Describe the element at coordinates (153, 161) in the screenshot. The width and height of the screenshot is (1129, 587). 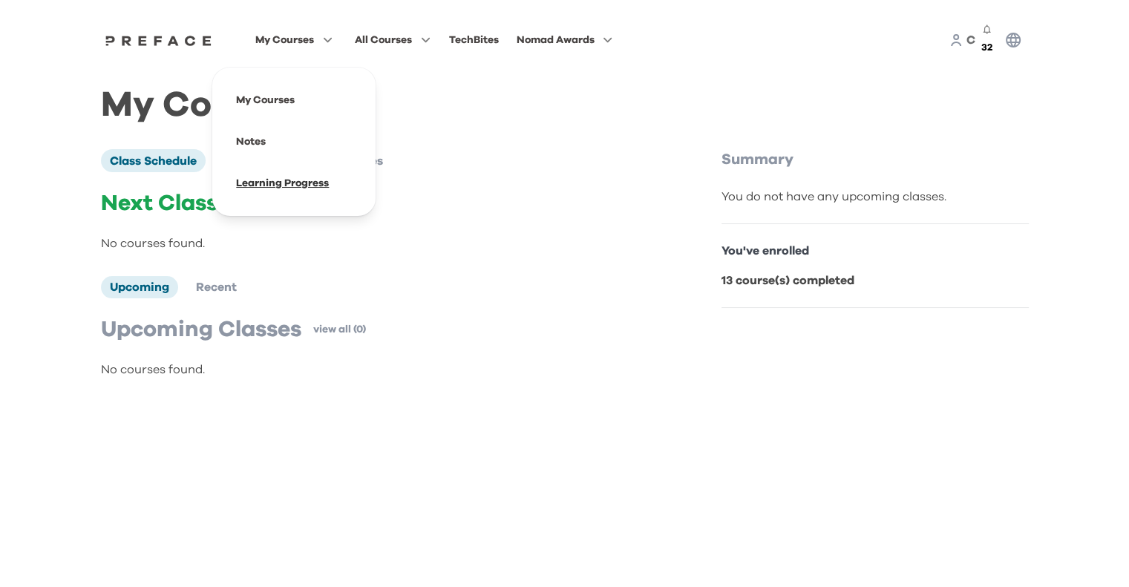
I see `span: Class Schedule` at that location.